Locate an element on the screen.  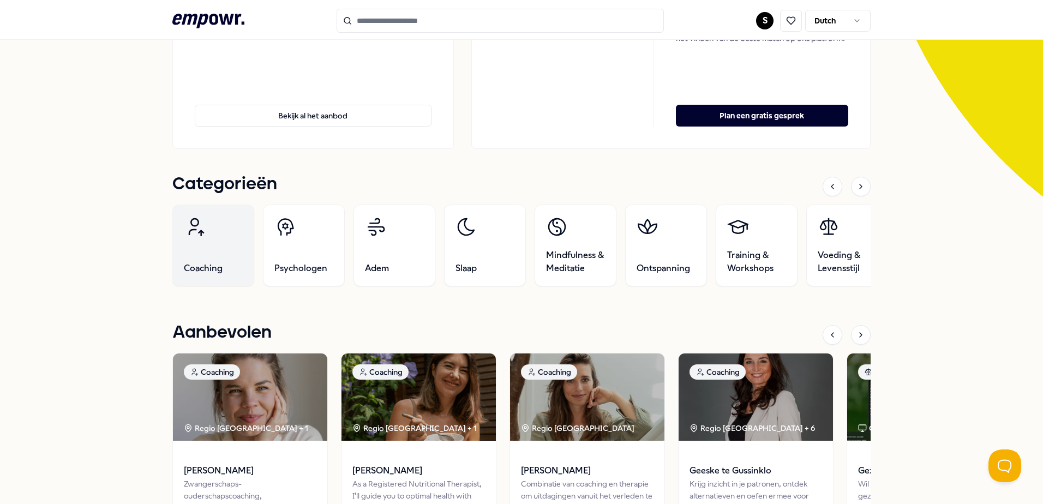
span: Gezondheidscheck Compleet is located at coordinates (924, 471).